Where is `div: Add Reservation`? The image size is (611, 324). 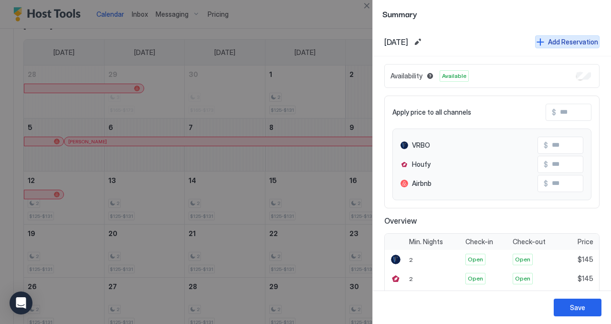
div: Add Reservation is located at coordinates (573, 42).